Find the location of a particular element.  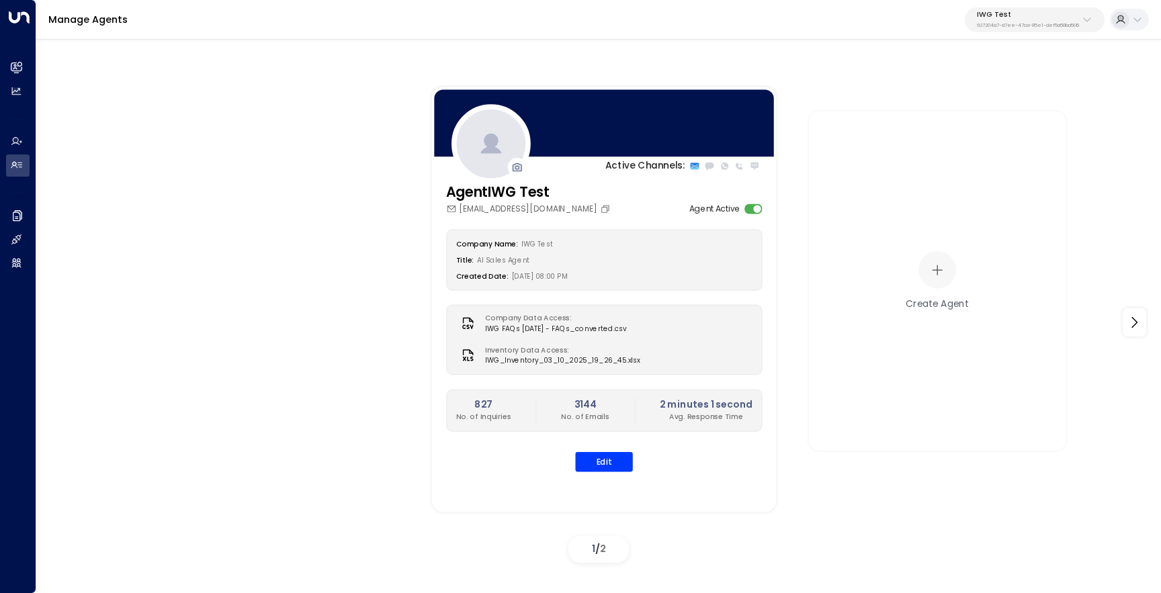

label: Created Date: is located at coordinates (482, 277).